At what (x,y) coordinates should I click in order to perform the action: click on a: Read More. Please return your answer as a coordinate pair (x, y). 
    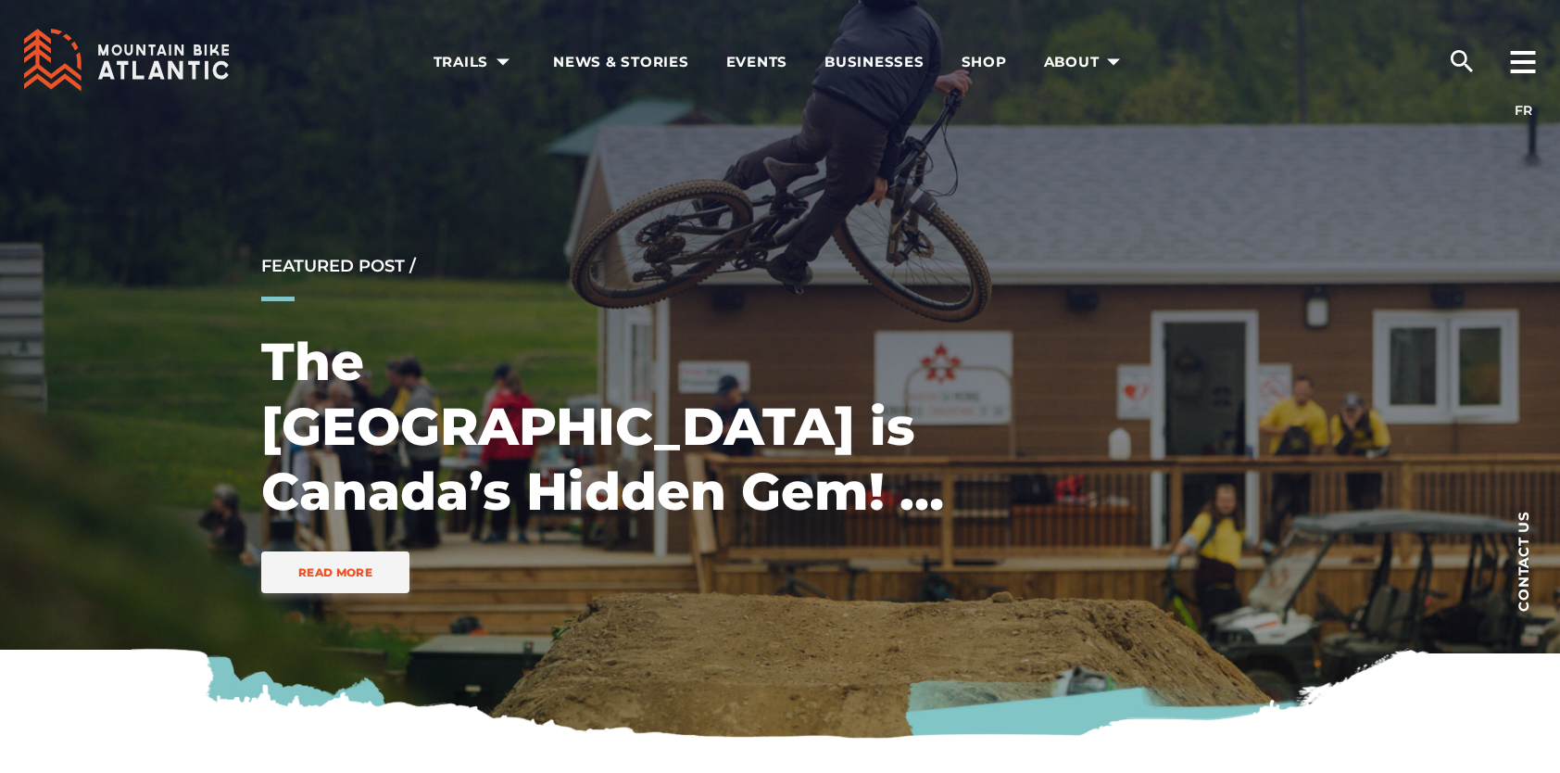
    Looking at the image, I should click on (335, 572).